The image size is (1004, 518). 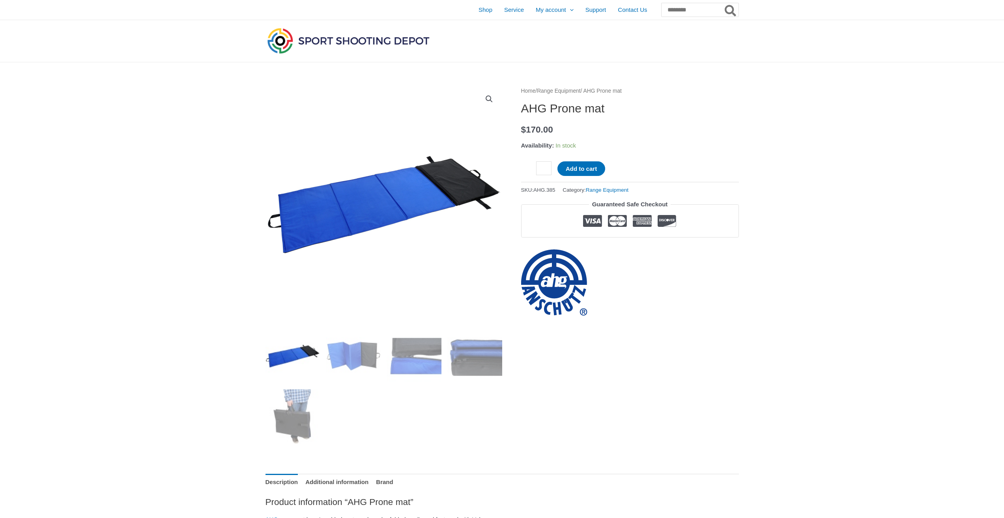 What do you see at coordinates (528, 91) in the screenshot?
I see `a: Home` at bounding box center [528, 91].